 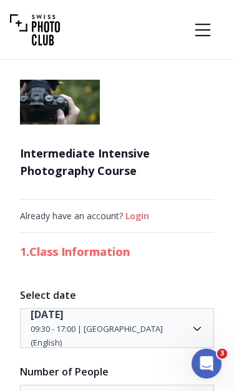 I want to click on div: Already have an account?, so click(x=117, y=216).